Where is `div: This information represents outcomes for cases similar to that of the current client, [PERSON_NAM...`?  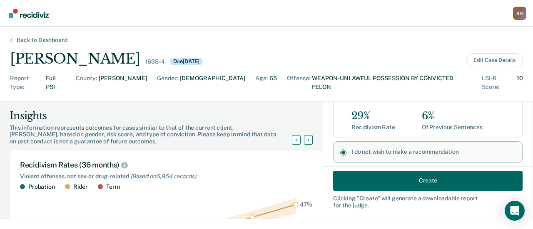
div: This information represents outcomes for cases similar to that of the current client, [PERSON_NAM... is located at coordinates (156, 135).